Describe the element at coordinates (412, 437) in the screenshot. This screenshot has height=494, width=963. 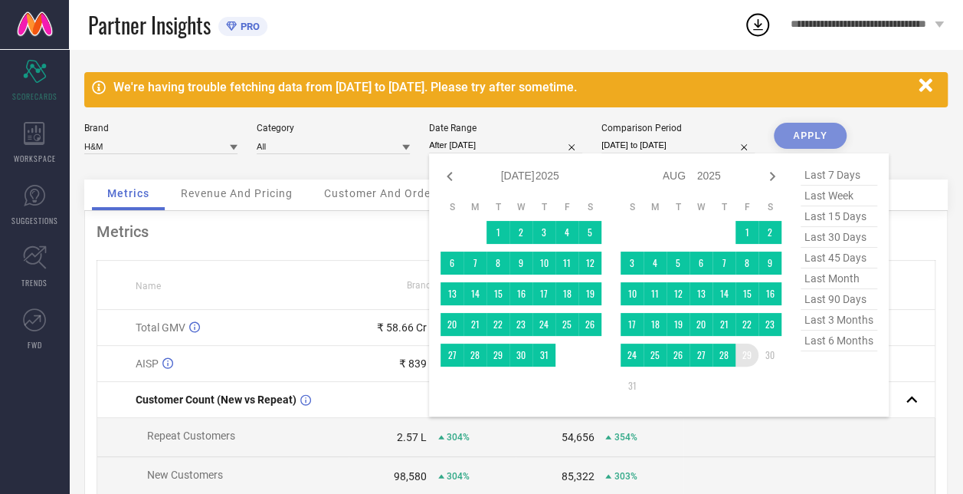
I see `div: 2.57 L` at that location.